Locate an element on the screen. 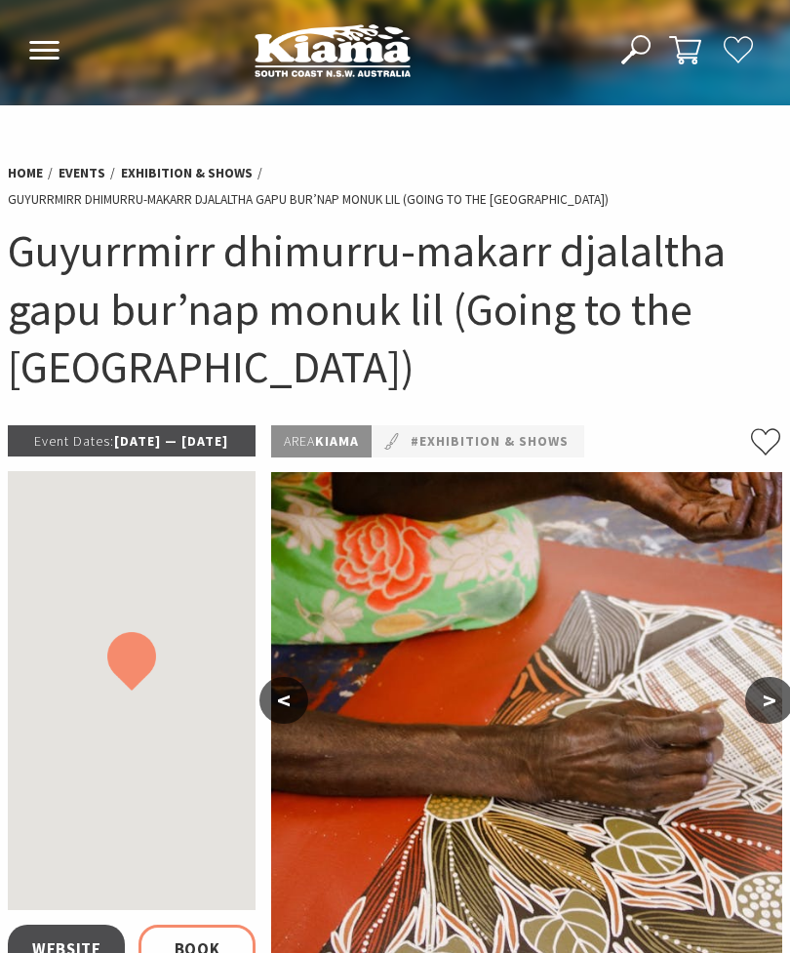 Image resolution: width=790 pixels, height=953 pixels. img: Kiama Logo is located at coordinates (332, 50).